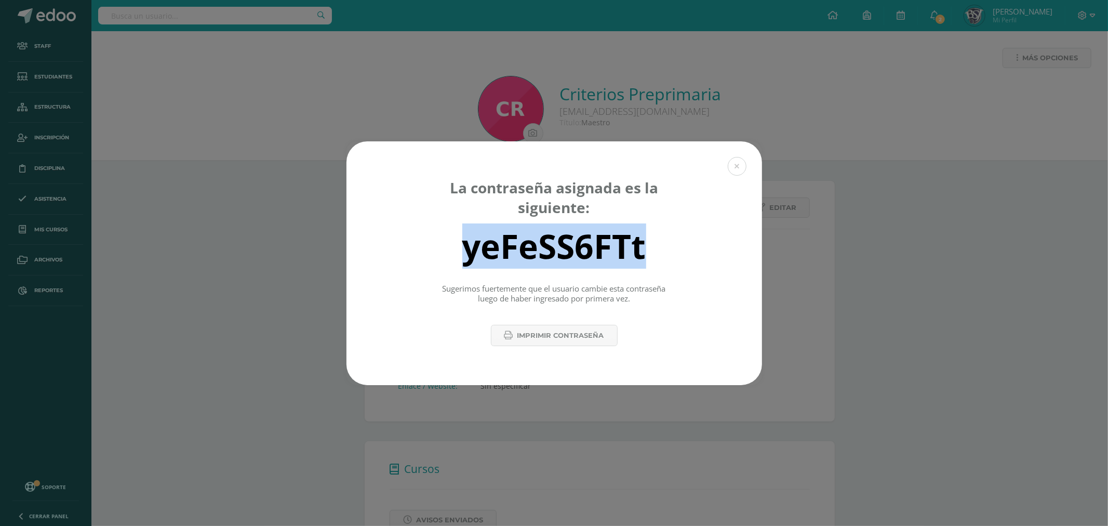 This screenshot has height=526, width=1108. What do you see at coordinates (561, 335) in the screenshot?
I see `span: Imprimir contraseña` at bounding box center [561, 335].